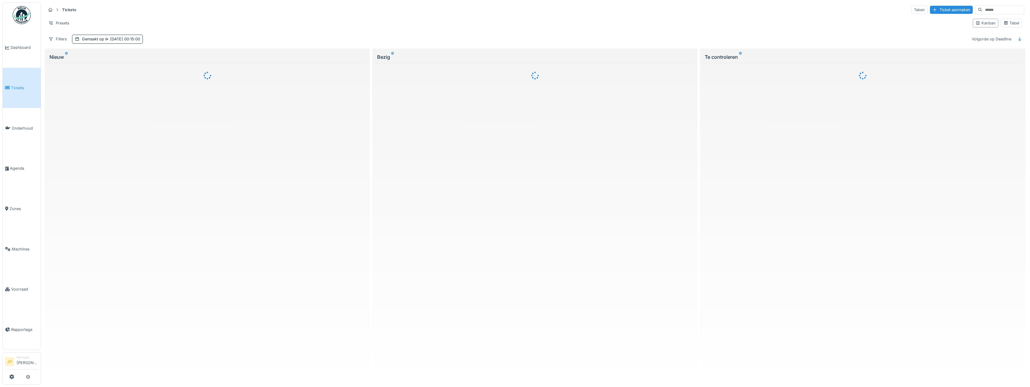 Image resolution: width=1030 pixels, height=387 pixels. What do you see at coordinates (25, 128) in the screenshot?
I see `span: Onderhoud` at bounding box center [25, 128].